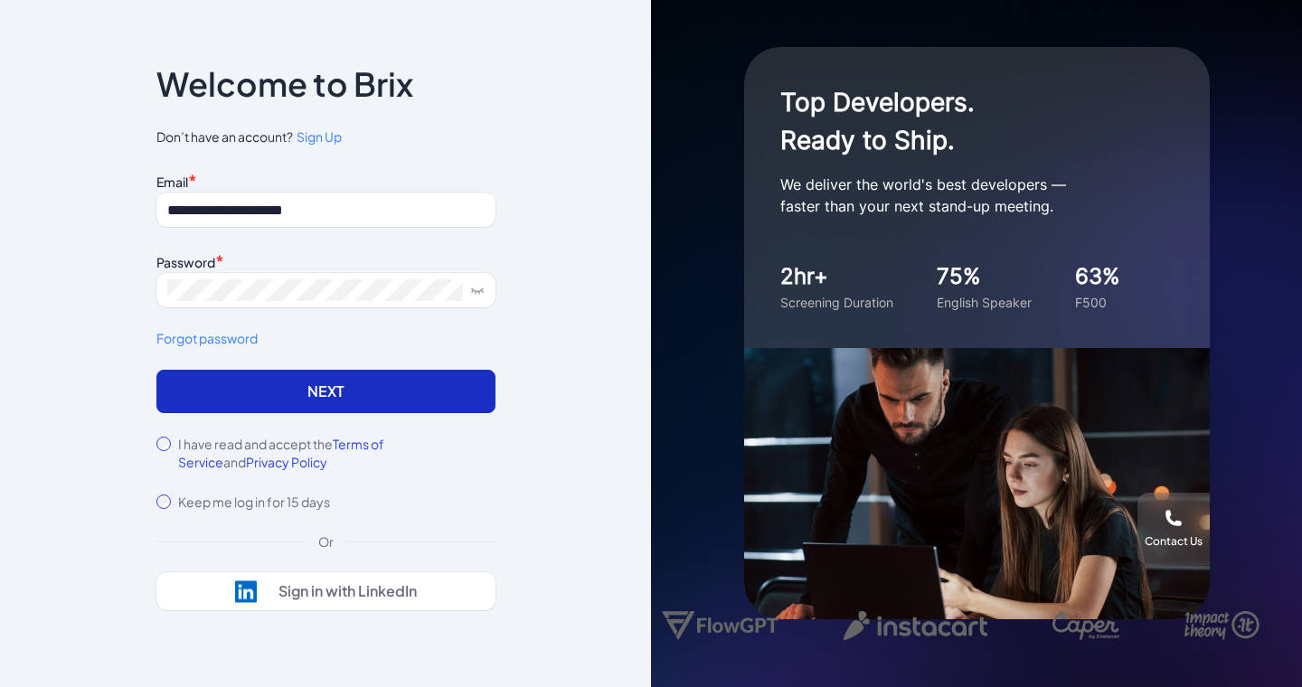 This screenshot has width=1302, height=687. What do you see at coordinates (347, 592) in the screenshot?
I see `div: Sign in with LinkedIn` at bounding box center [347, 592].